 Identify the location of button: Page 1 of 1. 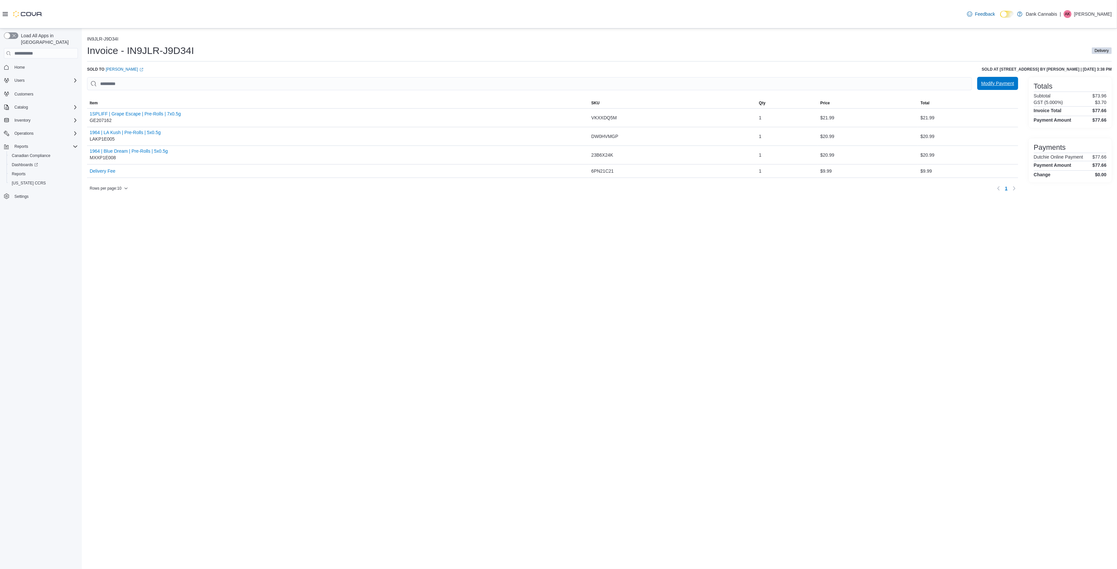
(1006, 188).